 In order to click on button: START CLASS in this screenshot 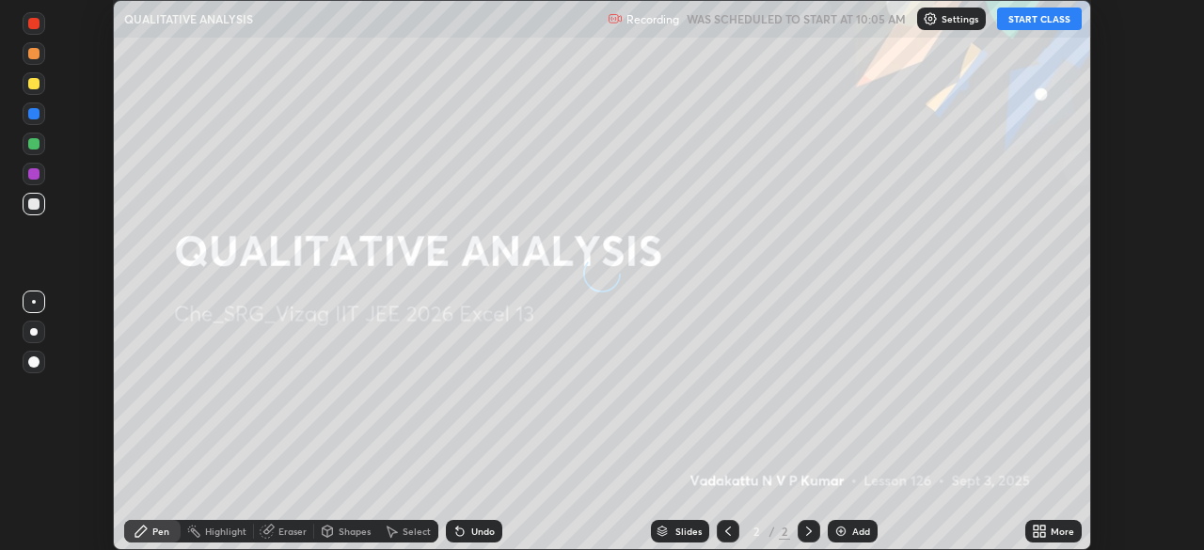, I will do `click(1039, 19)`.